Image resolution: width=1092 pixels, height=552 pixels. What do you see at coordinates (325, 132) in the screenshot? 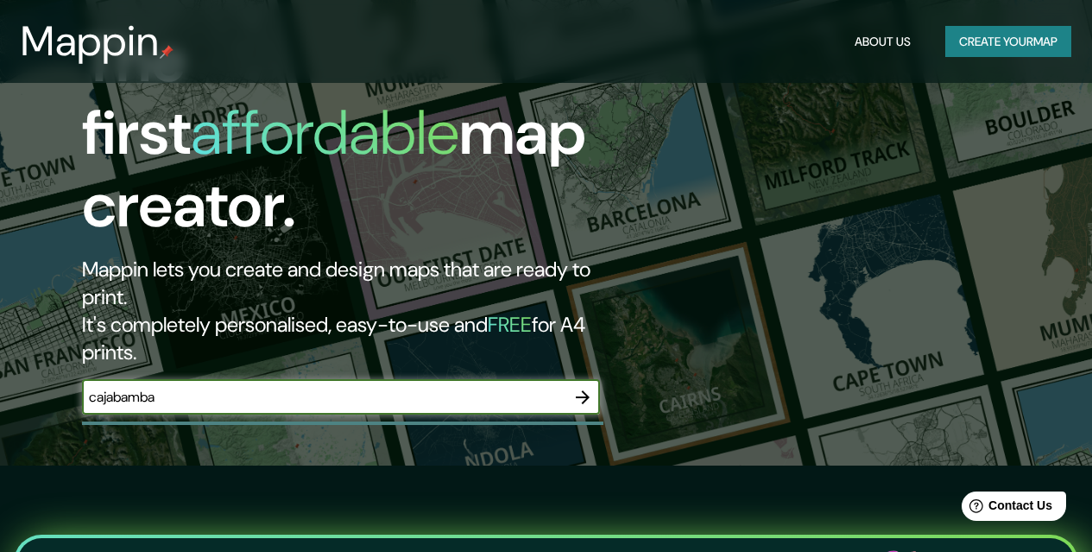
I see `h1: affordable` at bounding box center [325, 132].